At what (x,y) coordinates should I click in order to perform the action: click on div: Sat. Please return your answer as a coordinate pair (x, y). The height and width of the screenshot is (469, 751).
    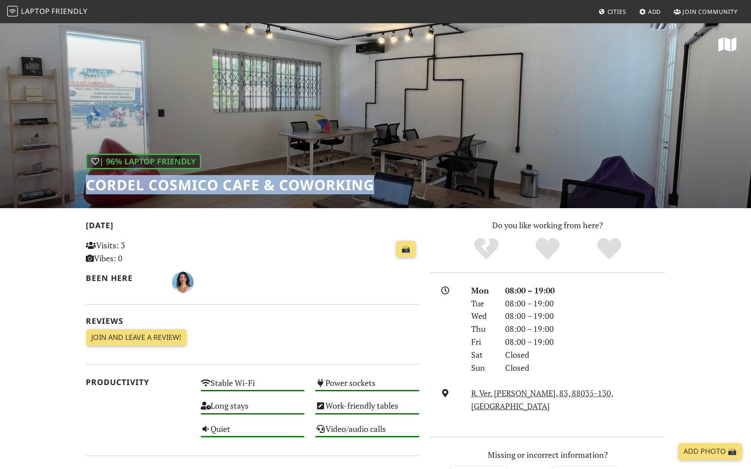
    Looking at the image, I should click on (483, 355).